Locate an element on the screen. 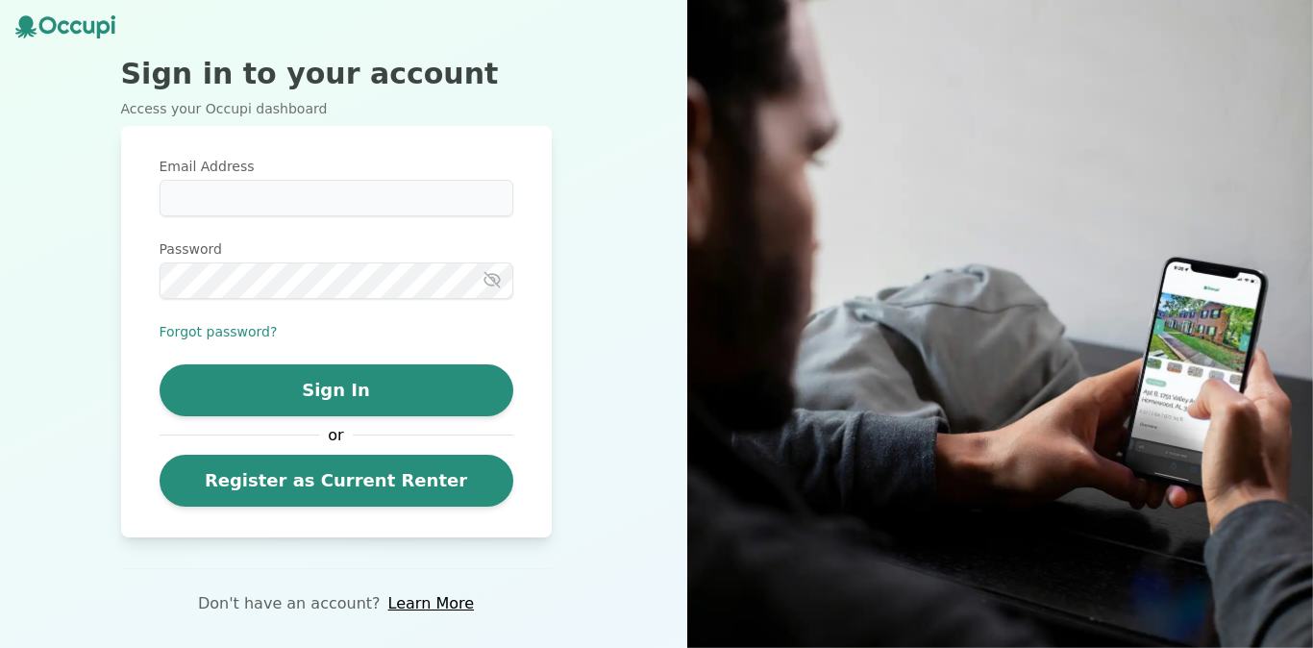  h2: Sign in to your account is located at coordinates (337, 74).